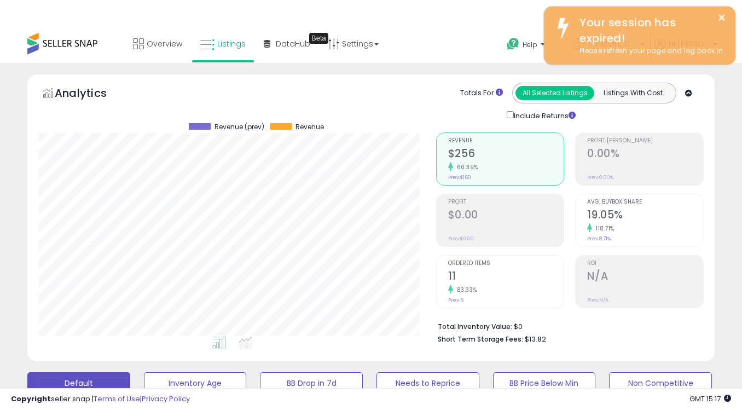 This screenshot has height=410, width=742. Describe the element at coordinates (459, 177) in the screenshot. I see `small: Prev: $160` at that location.